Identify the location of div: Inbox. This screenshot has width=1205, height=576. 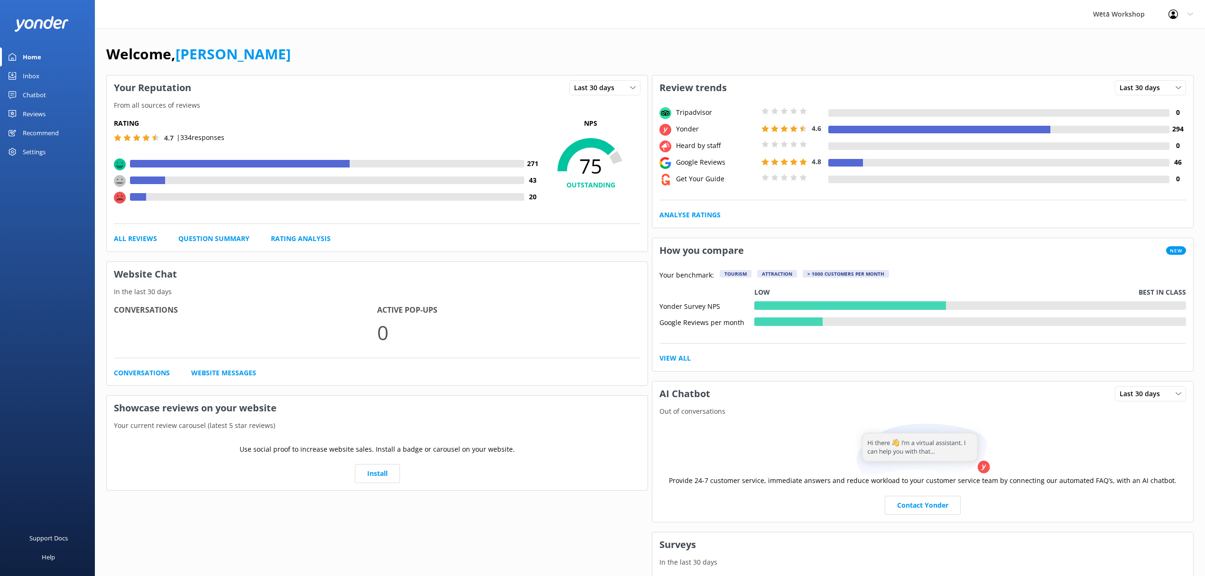
(31, 76).